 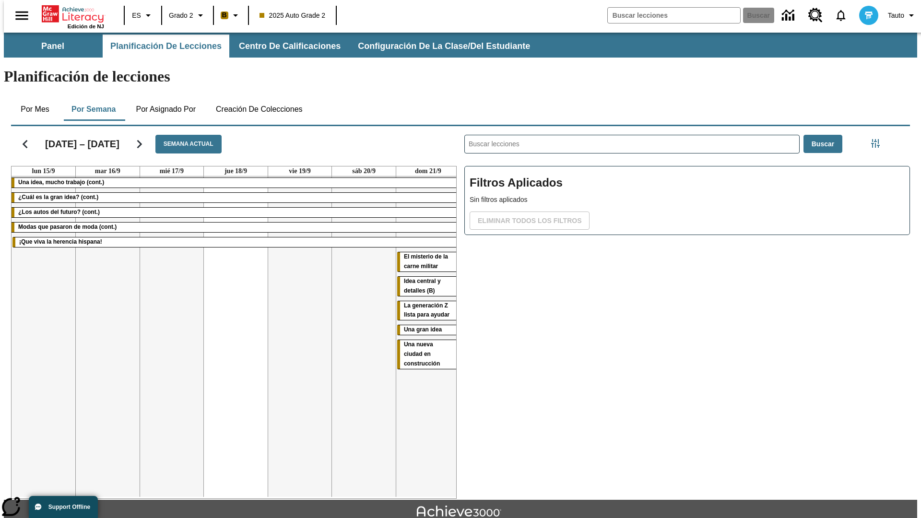 I want to click on a: 21 de septiembre de 2025, so click(x=428, y=171).